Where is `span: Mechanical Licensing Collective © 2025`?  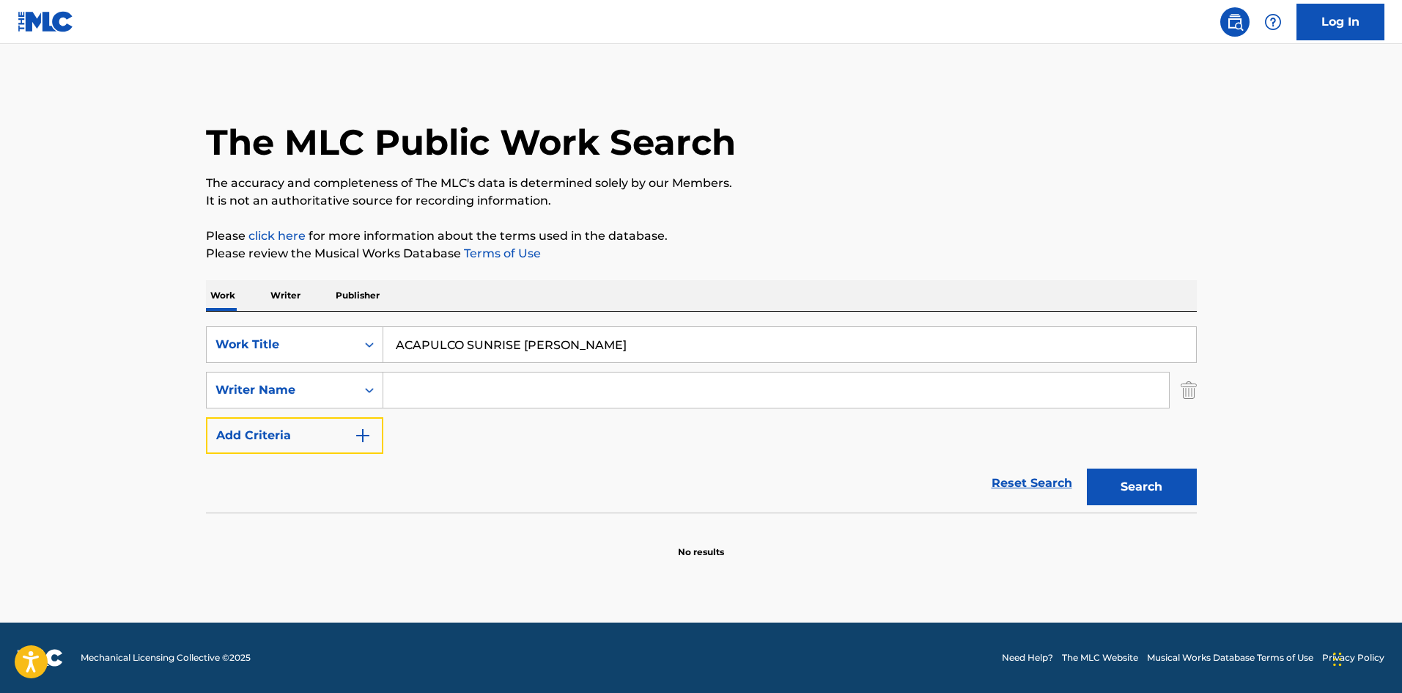 span: Mechanical Licensing Collective © 2025 is located at coordinates (166, 657).